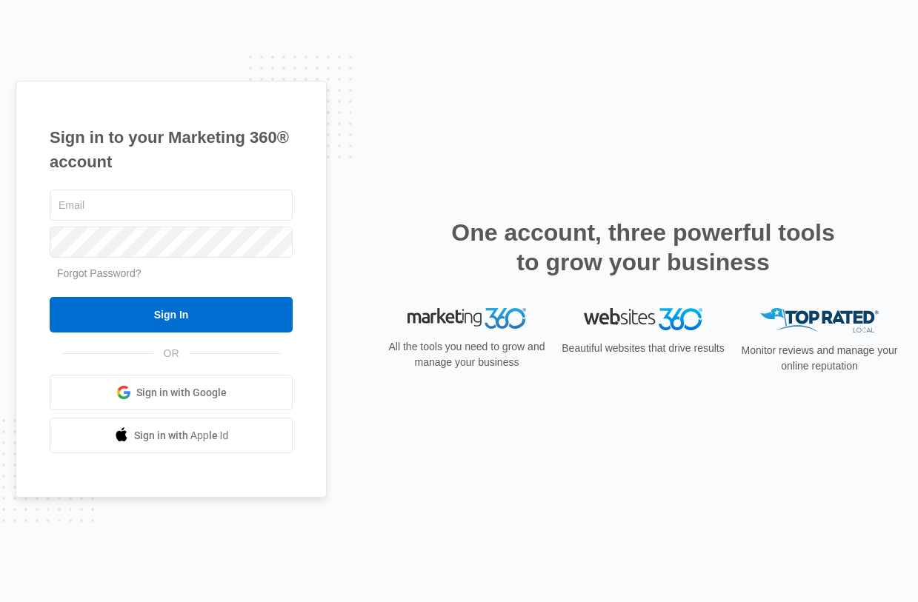 This screenshot has width=918, height=602. What do you see at coordinates (181, 436) in the screenshot?
I see `span: Sign in with Apple Id` at bounding box center [181, 436].